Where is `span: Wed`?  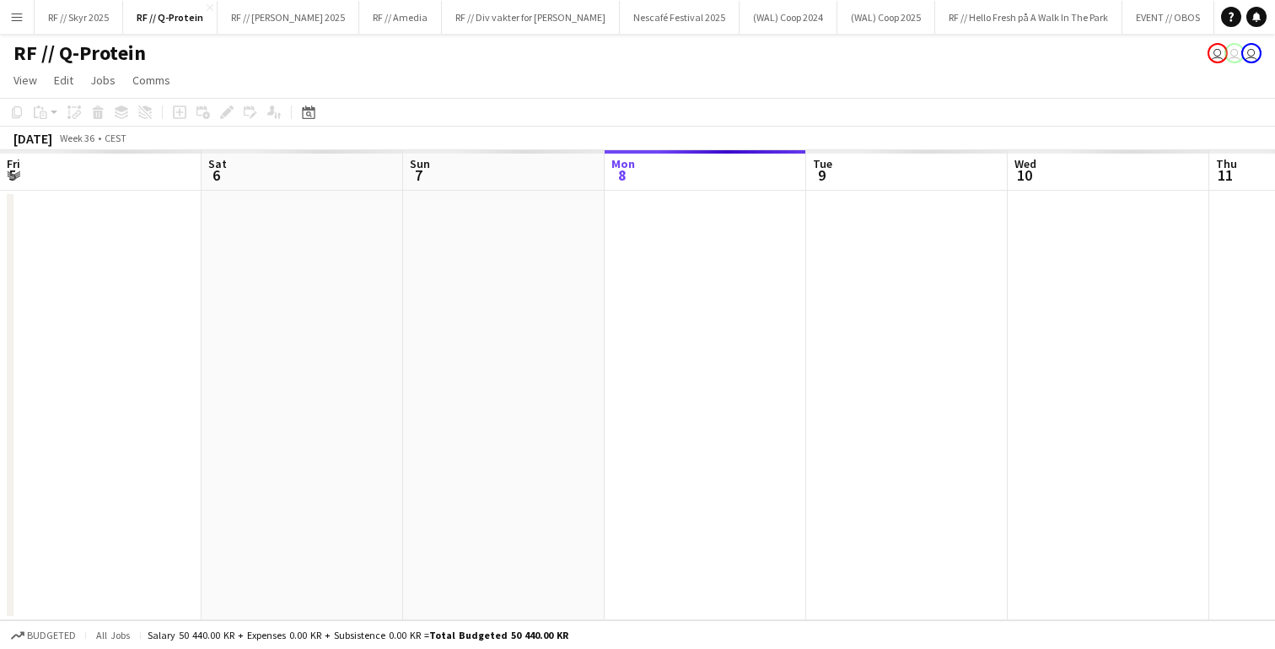 span: Wed is located at coordinates (1025, 164).